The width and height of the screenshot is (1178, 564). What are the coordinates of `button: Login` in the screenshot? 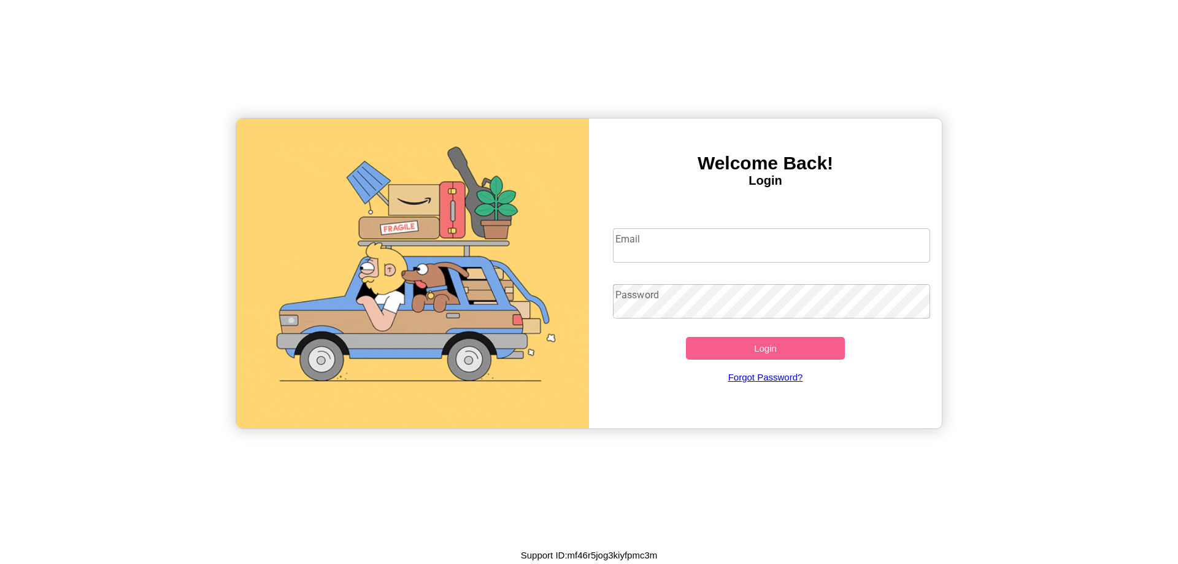 It's located at (765, 348).